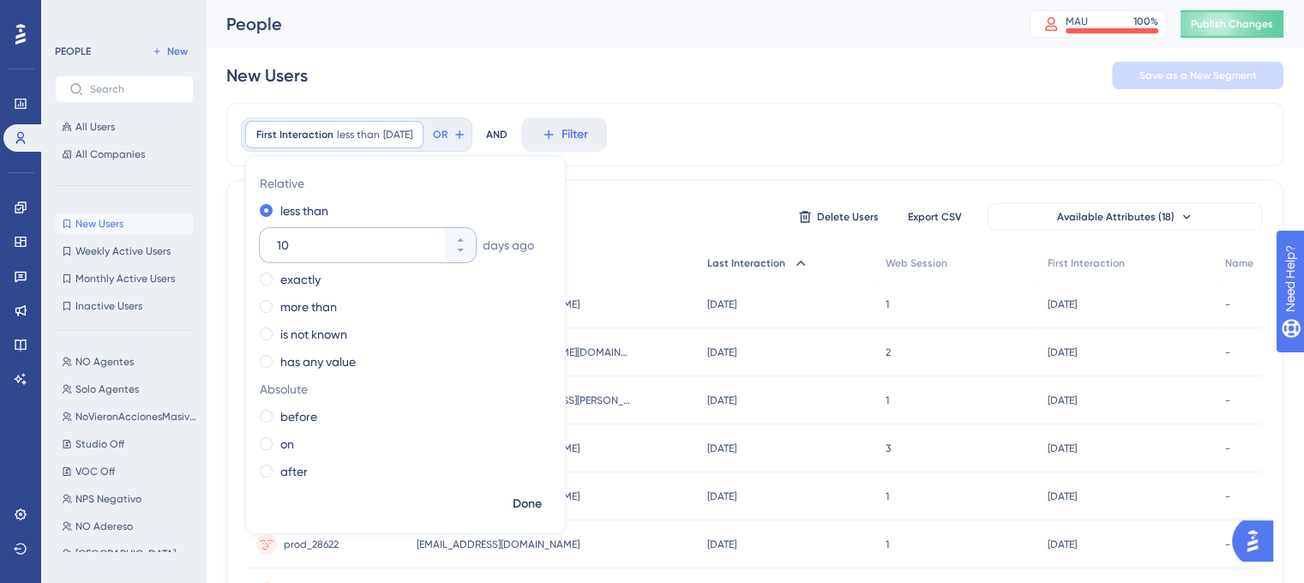  I want to click on button: All Companies, so click(124, 154).